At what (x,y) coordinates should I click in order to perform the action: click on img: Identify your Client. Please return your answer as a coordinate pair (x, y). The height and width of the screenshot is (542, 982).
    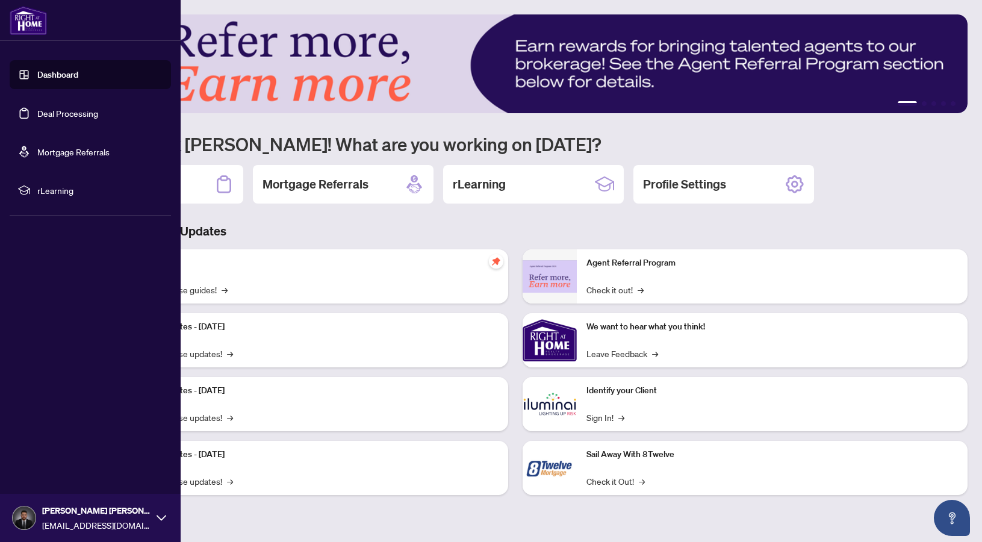
    Looking at the image, I should click on (550, 404).